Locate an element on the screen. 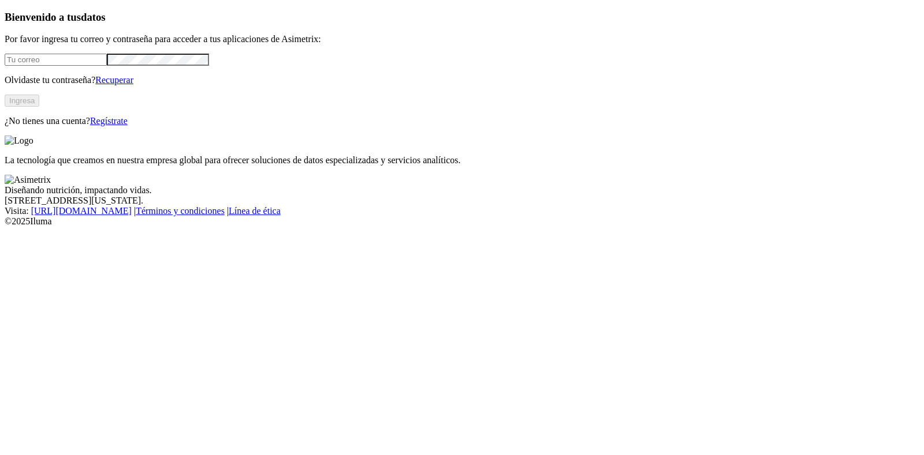 This screenshot has height=455, width=924. div: Visita : | | is located at coordinates (462, 211).